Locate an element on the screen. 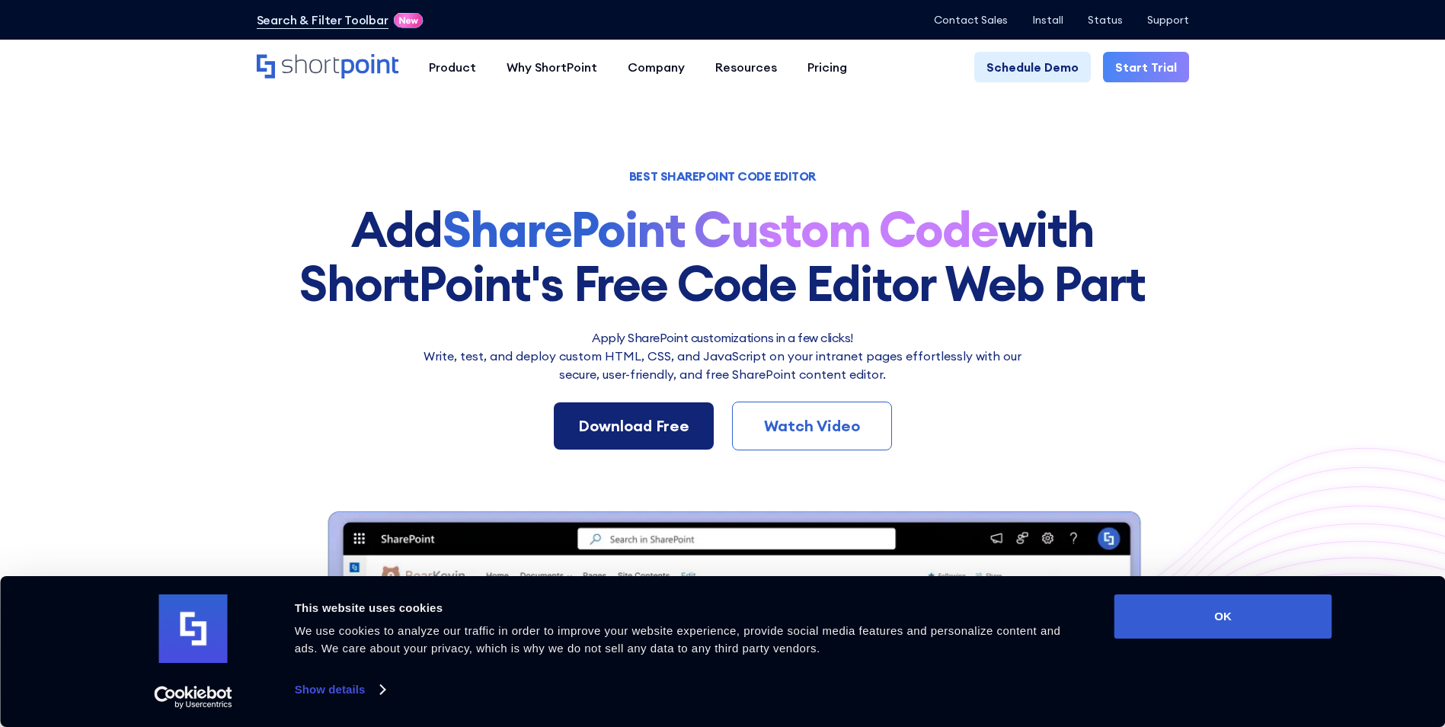  span: We use cookies to analyze our traffic in order to improve your website experience, provide social... is located at coordinates (678, 639).